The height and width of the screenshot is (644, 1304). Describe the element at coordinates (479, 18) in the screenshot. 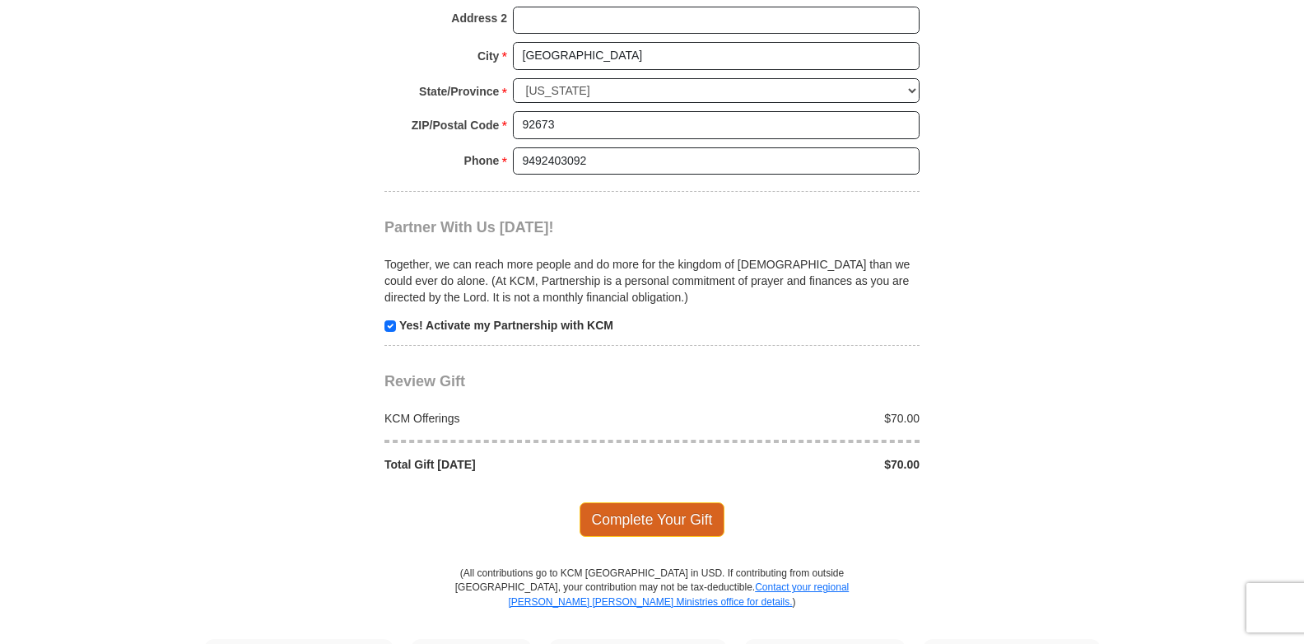

I see `strong: Address 2` at that location.